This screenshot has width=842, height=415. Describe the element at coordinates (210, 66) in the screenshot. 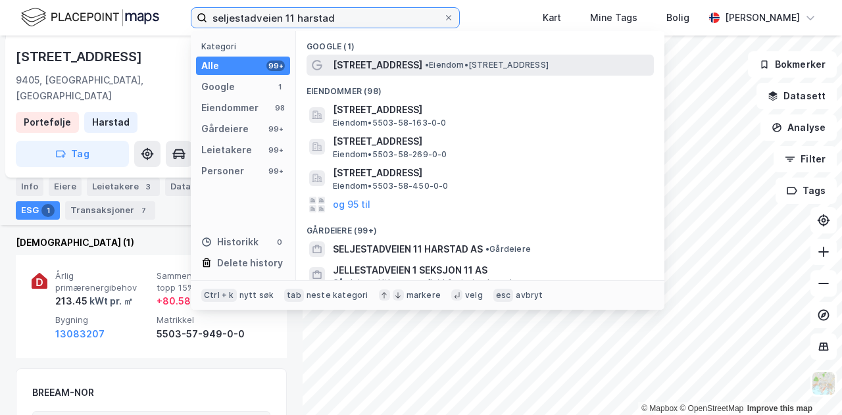

I see `div: Alle` at that location.